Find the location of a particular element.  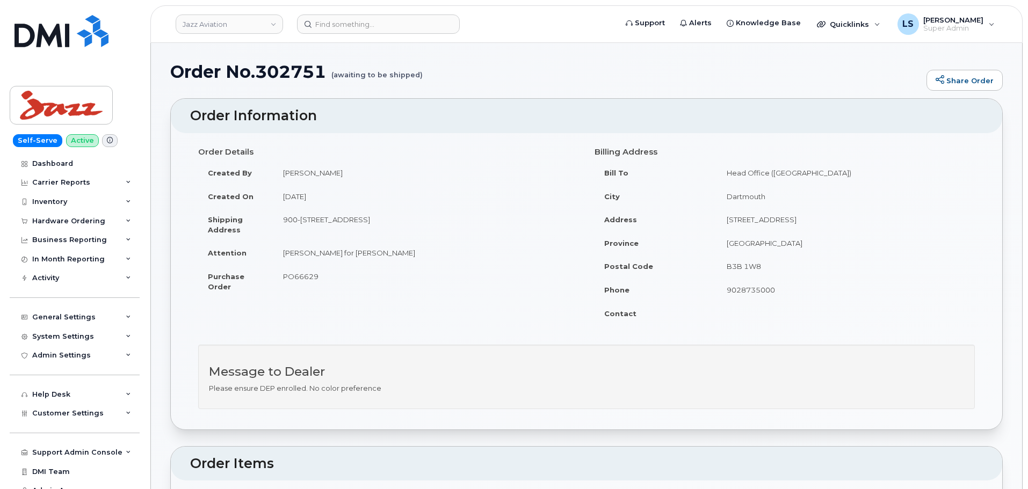

strong: Province is located at coordinates (622, 243).